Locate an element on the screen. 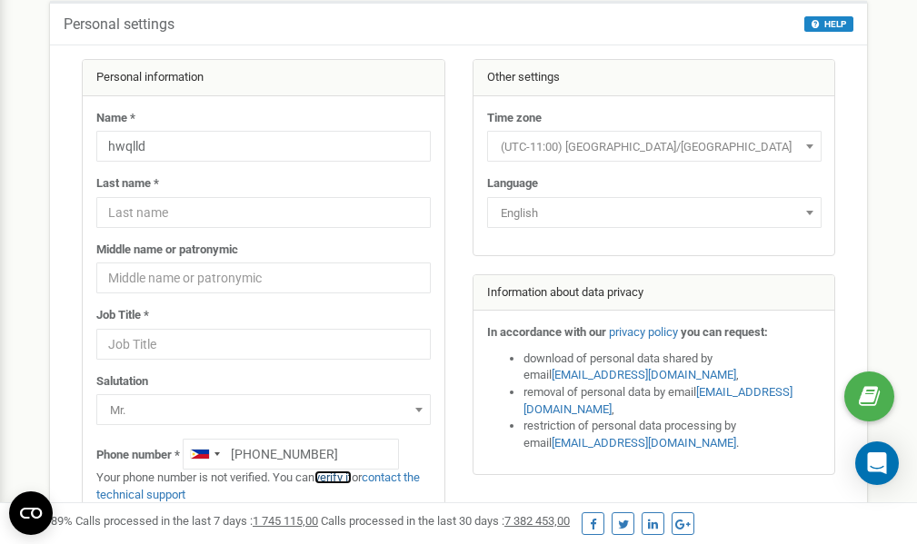 Image resolution: width=917 pixels, height=544 pixels. span: Calls processed in the last 30 days : is located at coordinates (445, 521).